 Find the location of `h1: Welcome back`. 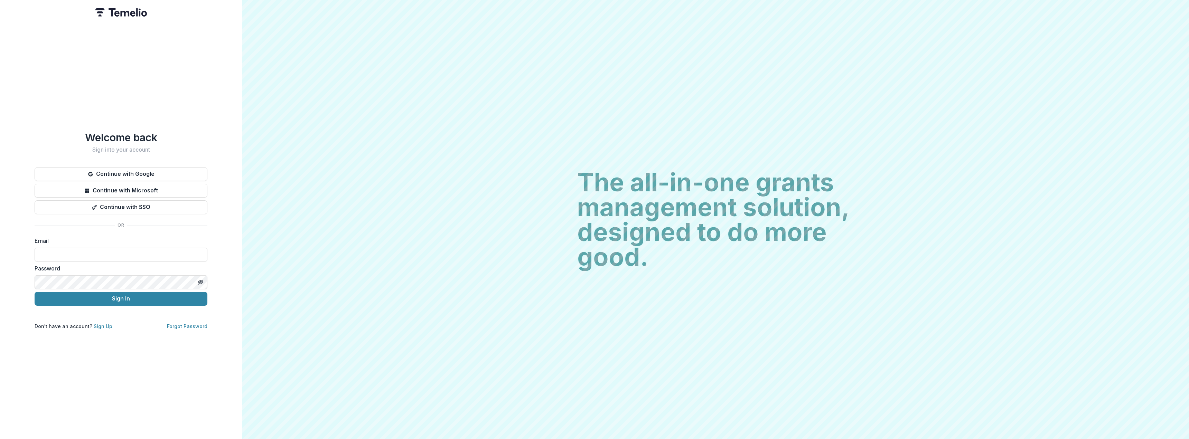

h1: Welcome back is located at coordinates (121, 138).